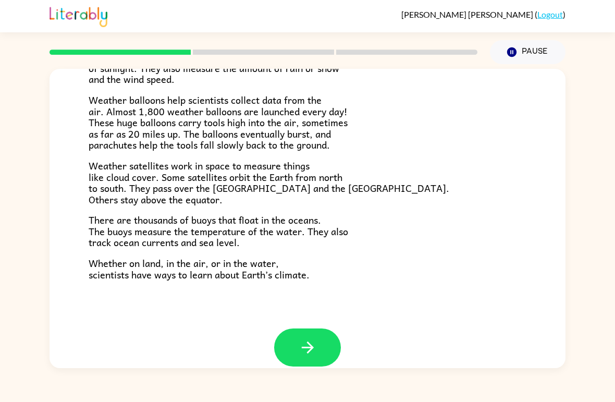 The image size is (615, 402). Describe the element at coordinates (527, 52) in the screenshot. I see `button: Pause` at that location.